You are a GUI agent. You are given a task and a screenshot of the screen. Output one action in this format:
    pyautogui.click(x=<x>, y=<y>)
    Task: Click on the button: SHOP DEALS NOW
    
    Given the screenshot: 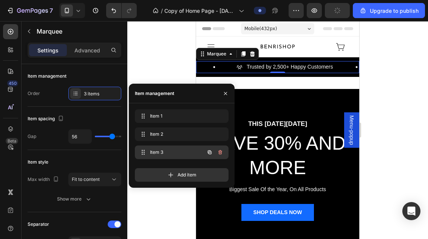 What is the action you would take?
    pyautogui.click(x=82, y=191)
    